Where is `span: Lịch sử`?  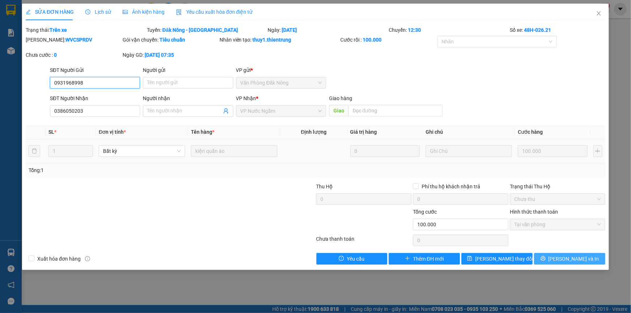 span: Lịch sử is located at coordinates (98, 12).